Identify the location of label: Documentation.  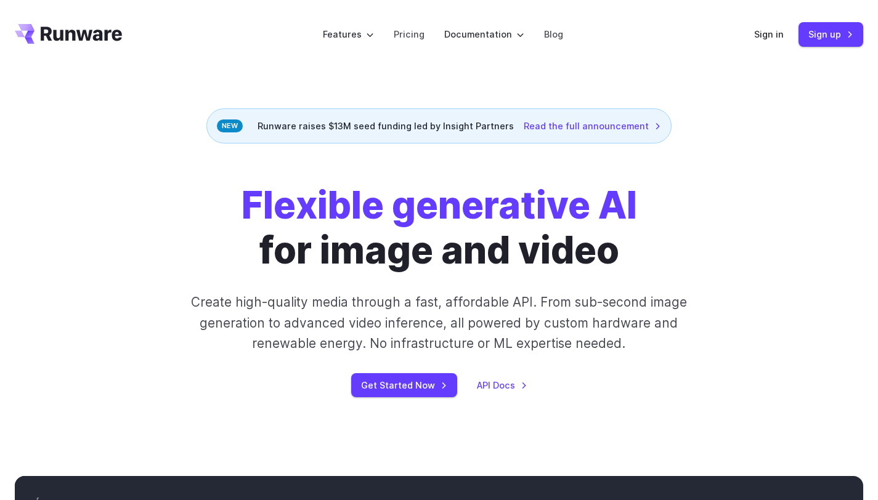
(484, 34).